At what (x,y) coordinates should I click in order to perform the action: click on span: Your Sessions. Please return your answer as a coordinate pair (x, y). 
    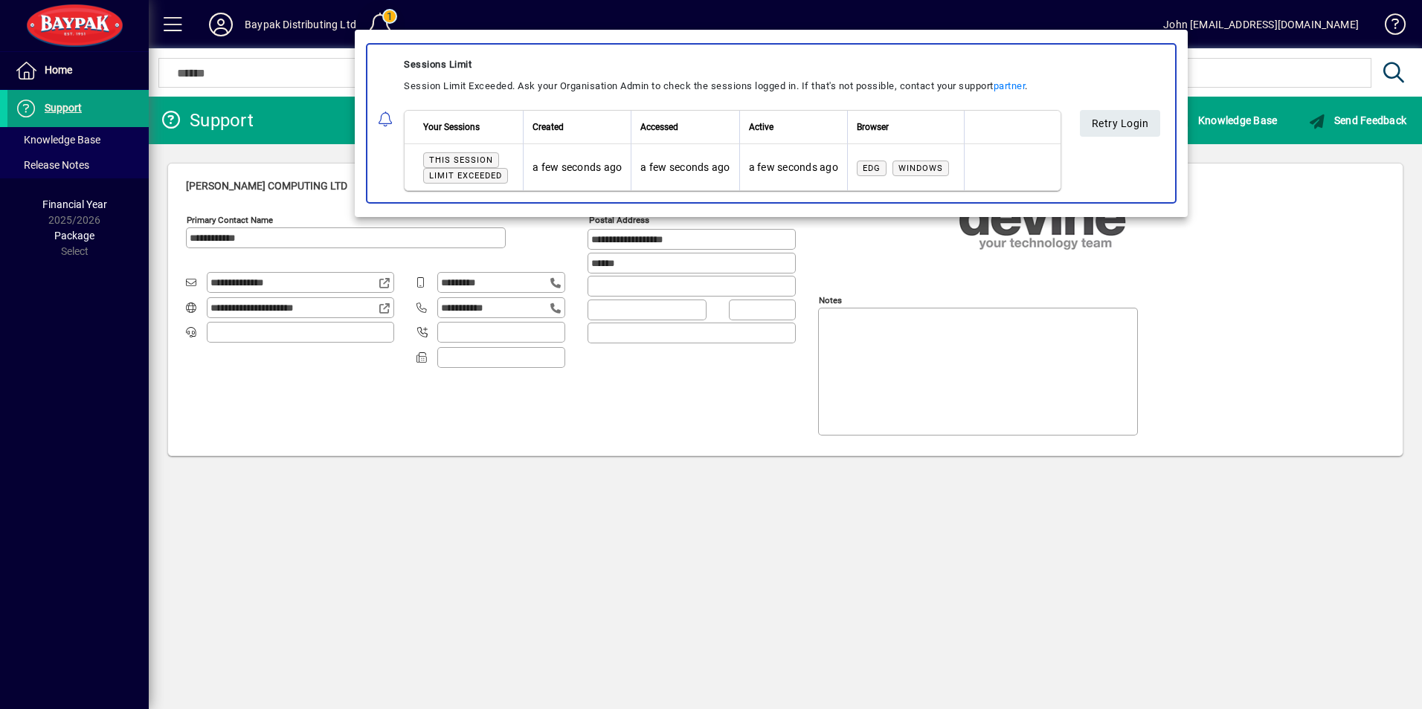
    Looking at the image, I should click on (451, 127).